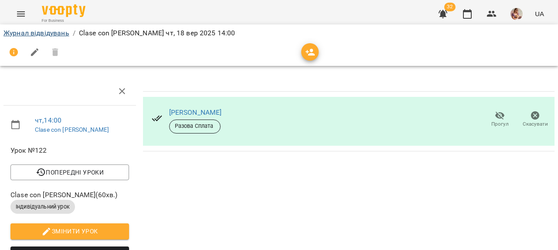  Describe the element at coordinates (517, 14) in the screenshot. I see `img: 598c81dcb499f295e991862bd3015a7d.JPG` at that location.